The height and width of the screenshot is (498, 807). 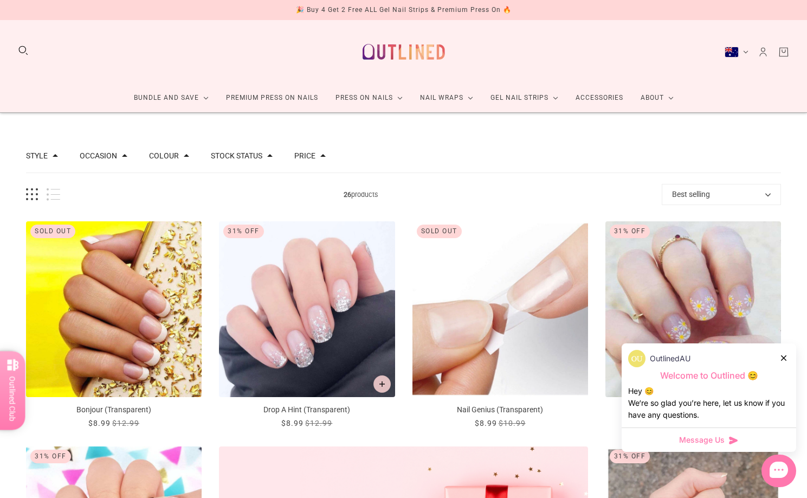 I want to click on button: Search, so click(x=23, y=50).